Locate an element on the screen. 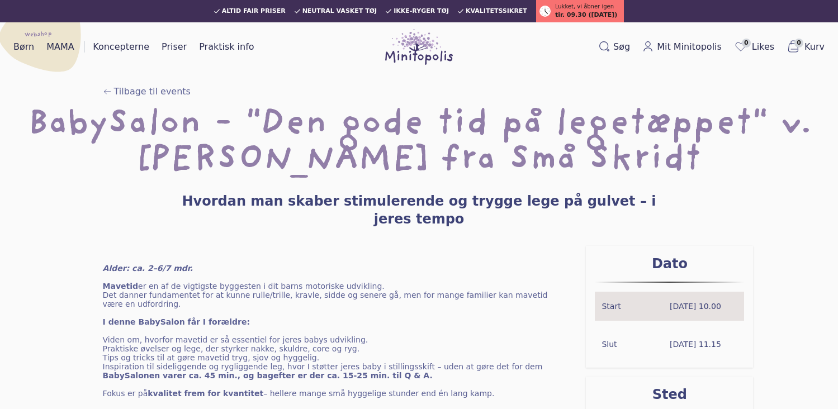 This screenshot has height=409, width=838. strong: Mavetid is located at coordinates (121, 286).